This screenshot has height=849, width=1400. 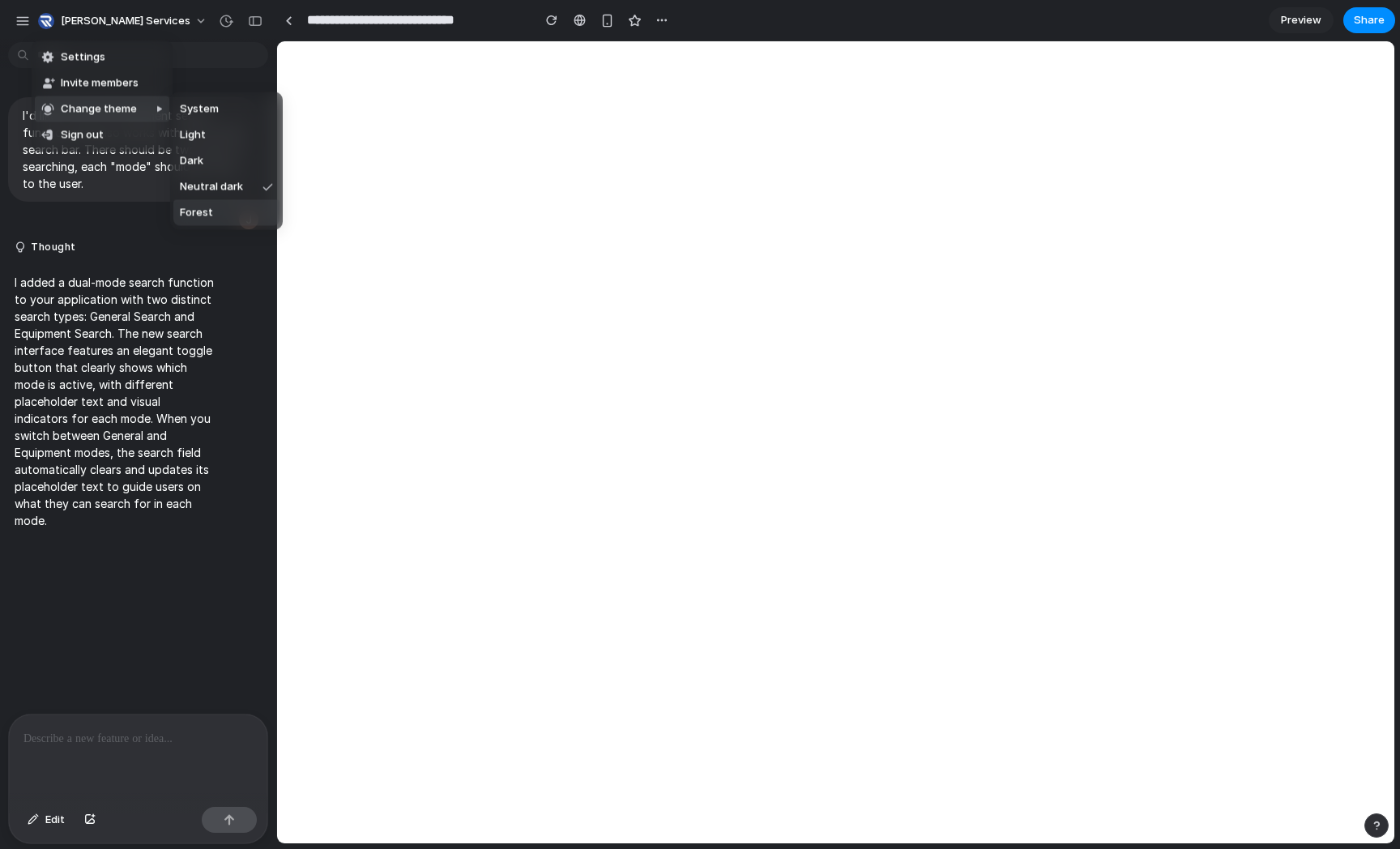 What do you see at coordinates (83, 58) in the screenshot?
I see `span: Settings` at bounding box center [83, 58].